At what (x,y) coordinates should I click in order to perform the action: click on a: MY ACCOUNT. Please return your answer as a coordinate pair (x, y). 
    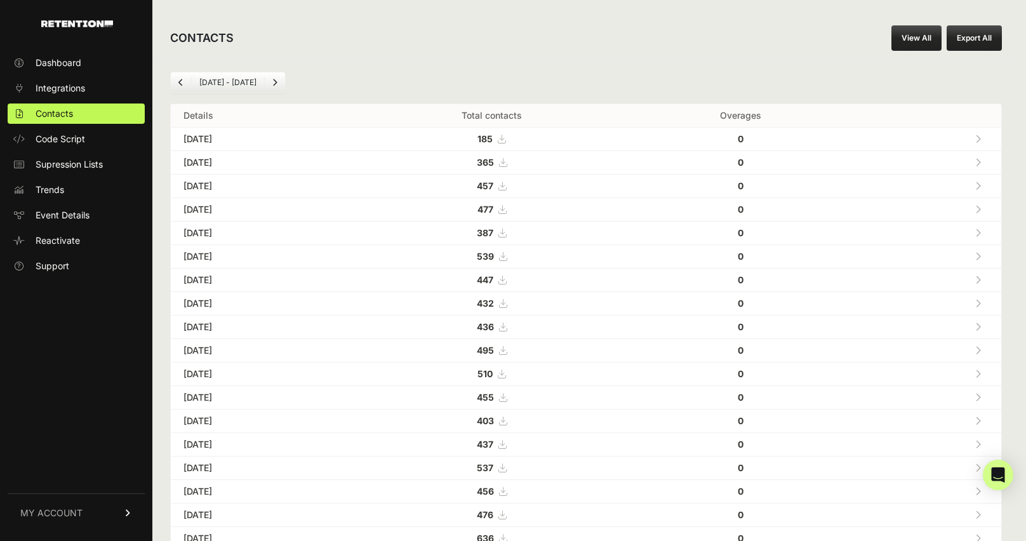
    Looking at the image, I should click on (76, 512).